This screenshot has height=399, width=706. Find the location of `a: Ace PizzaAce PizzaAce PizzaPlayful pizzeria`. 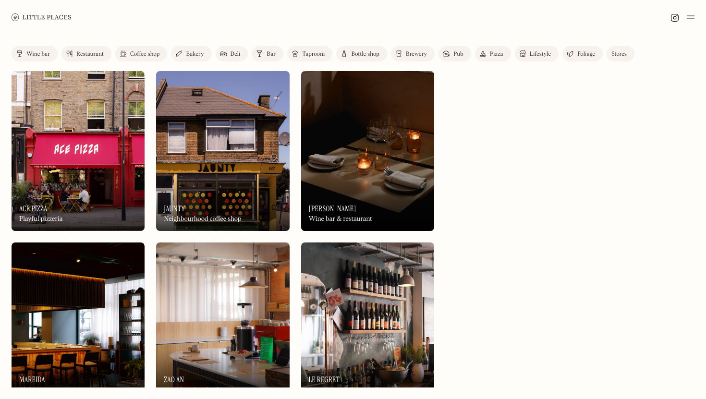

a: Ace PizzaAce PizzaAce PizzaPlayful pizzeria is located at coordinates (78, 151).